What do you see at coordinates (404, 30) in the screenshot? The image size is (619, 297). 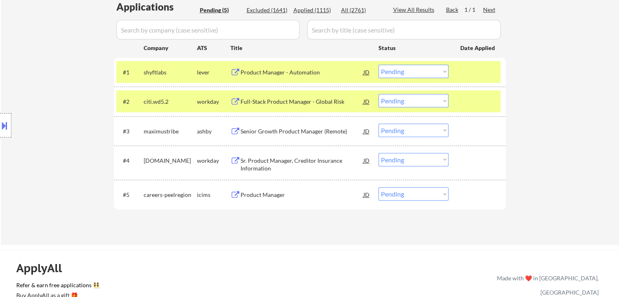 I see `input: Search by title (case sensitive)` at bounding box center [404, 30].